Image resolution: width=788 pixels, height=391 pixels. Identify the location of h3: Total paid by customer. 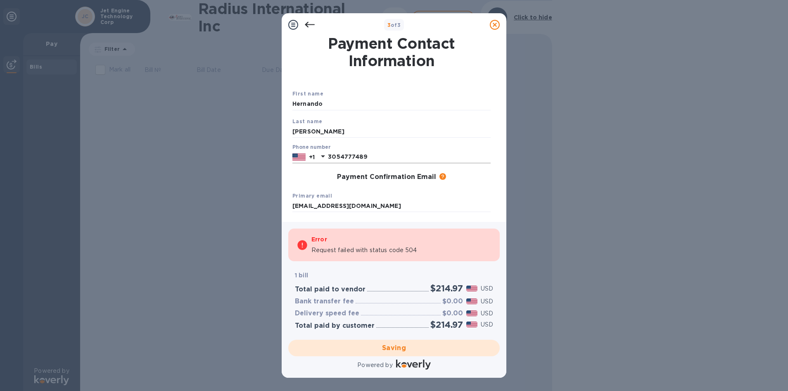
(335, 325).